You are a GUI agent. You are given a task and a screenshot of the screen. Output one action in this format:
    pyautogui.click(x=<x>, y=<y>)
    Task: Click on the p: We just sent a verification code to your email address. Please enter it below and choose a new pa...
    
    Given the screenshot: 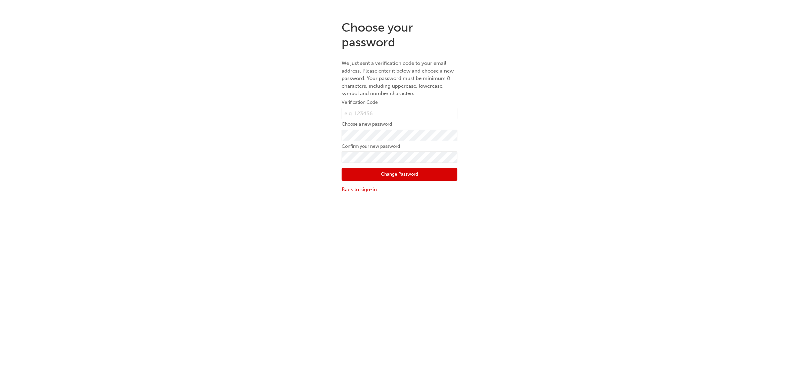 What is the action you would take?
    pyautogui.click(x=399, y=78)
    